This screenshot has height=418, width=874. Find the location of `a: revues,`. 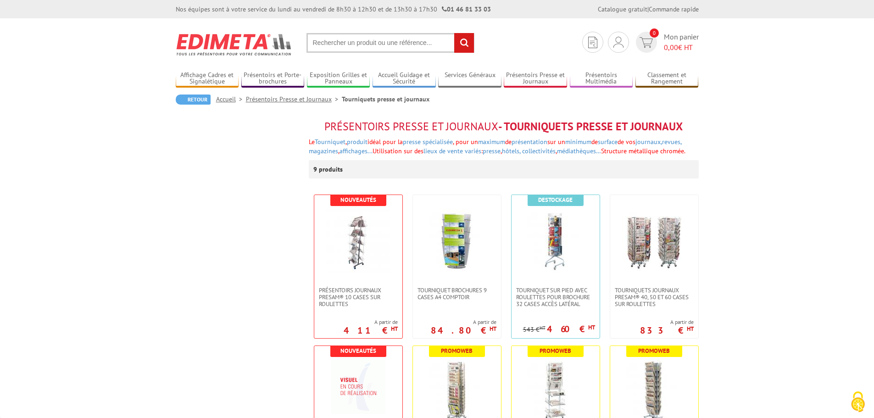

a: revues, is located at coordinates (671, 142).